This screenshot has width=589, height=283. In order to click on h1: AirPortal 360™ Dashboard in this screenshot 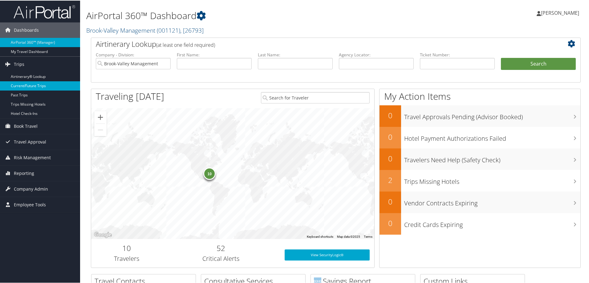, I will do `click(253, 15)`.